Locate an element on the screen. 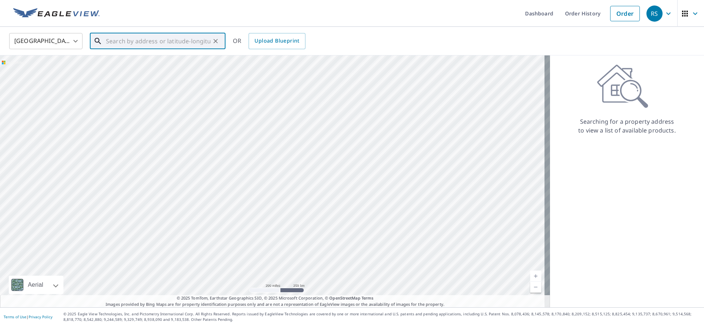 The height and width of the screenshot is (326, 704). a: Terms of Use is located at coordinates (15, 316).